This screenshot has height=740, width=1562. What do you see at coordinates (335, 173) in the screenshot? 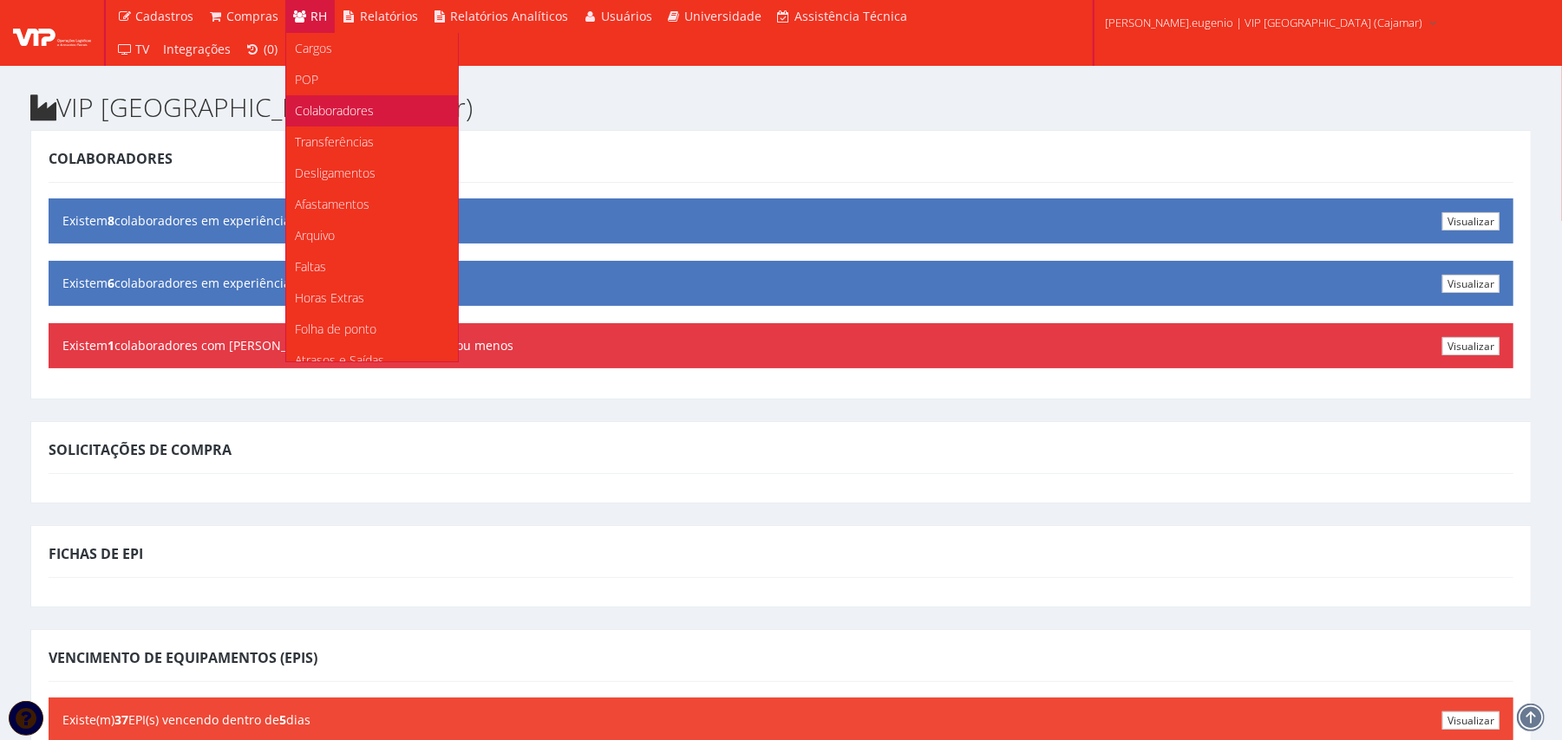
I see `span: Desligamentos` at bounding box center [335, 173].